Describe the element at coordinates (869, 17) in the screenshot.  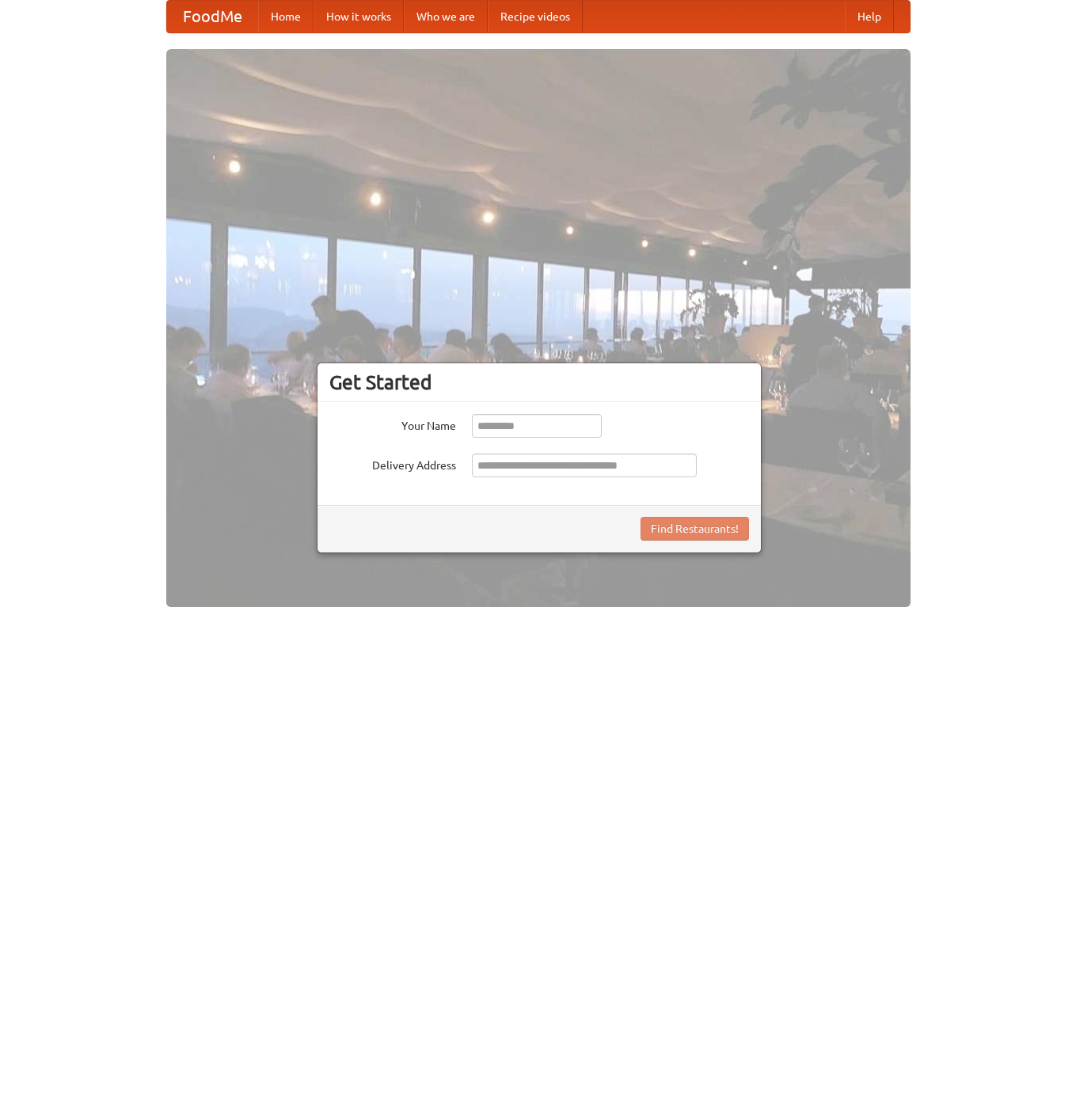
I see `a: Help` at that location.